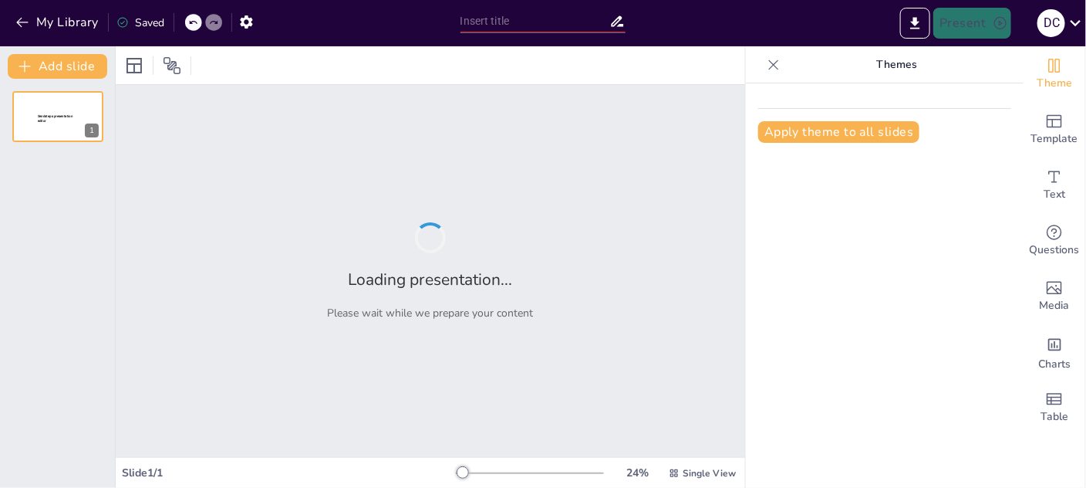 The image size is (1086, 488). What do you see at coordinates (1051, 23) in the screenshot?
I see `div: D C` at bounding box center [1051, 23].